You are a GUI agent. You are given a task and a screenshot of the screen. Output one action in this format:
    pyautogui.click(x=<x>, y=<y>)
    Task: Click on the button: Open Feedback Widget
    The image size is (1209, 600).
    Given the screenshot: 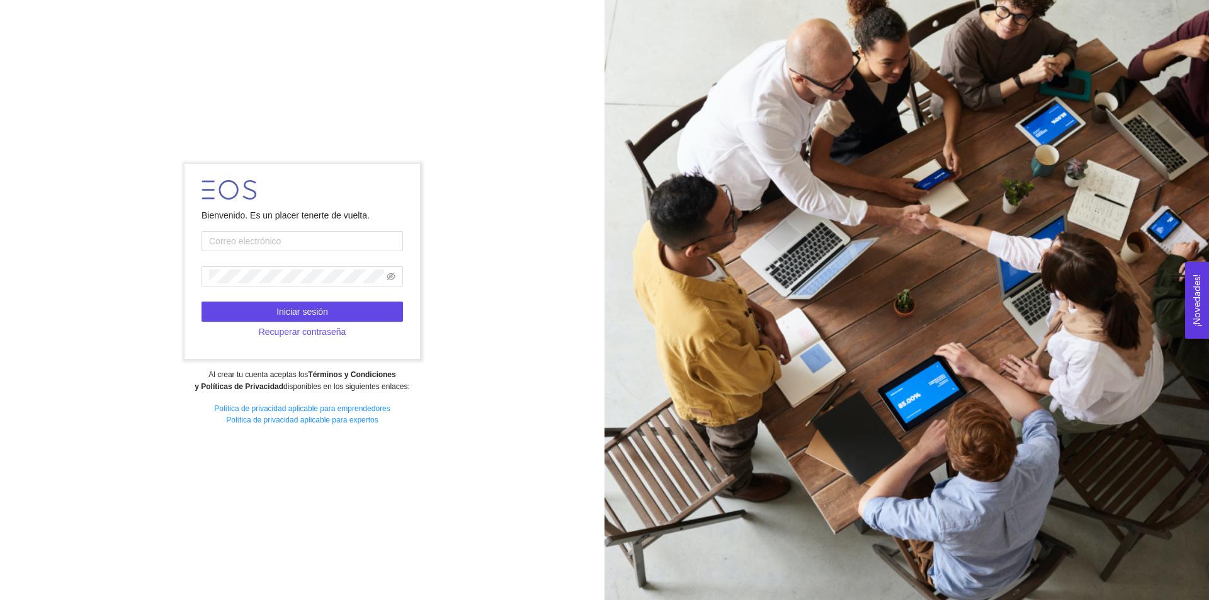 What is the action you would take?
    pyautogui.click(x=1197, y=300)
    